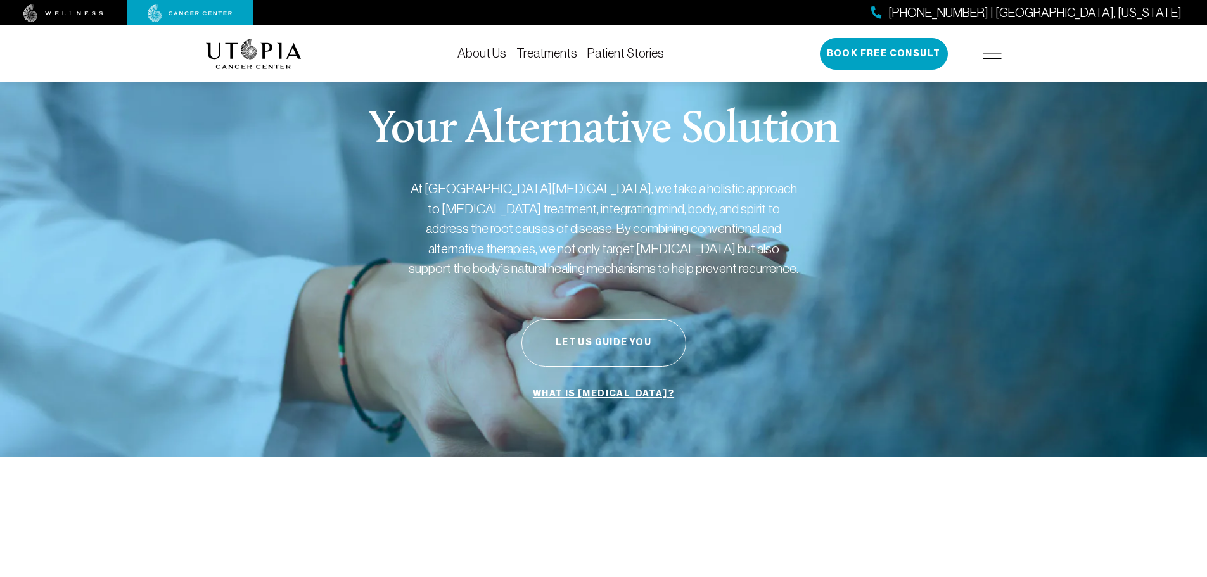 Image resolution: width=1207 pixels, height=577 pixels. I want to click on img: cancer center, so click(190, 13).